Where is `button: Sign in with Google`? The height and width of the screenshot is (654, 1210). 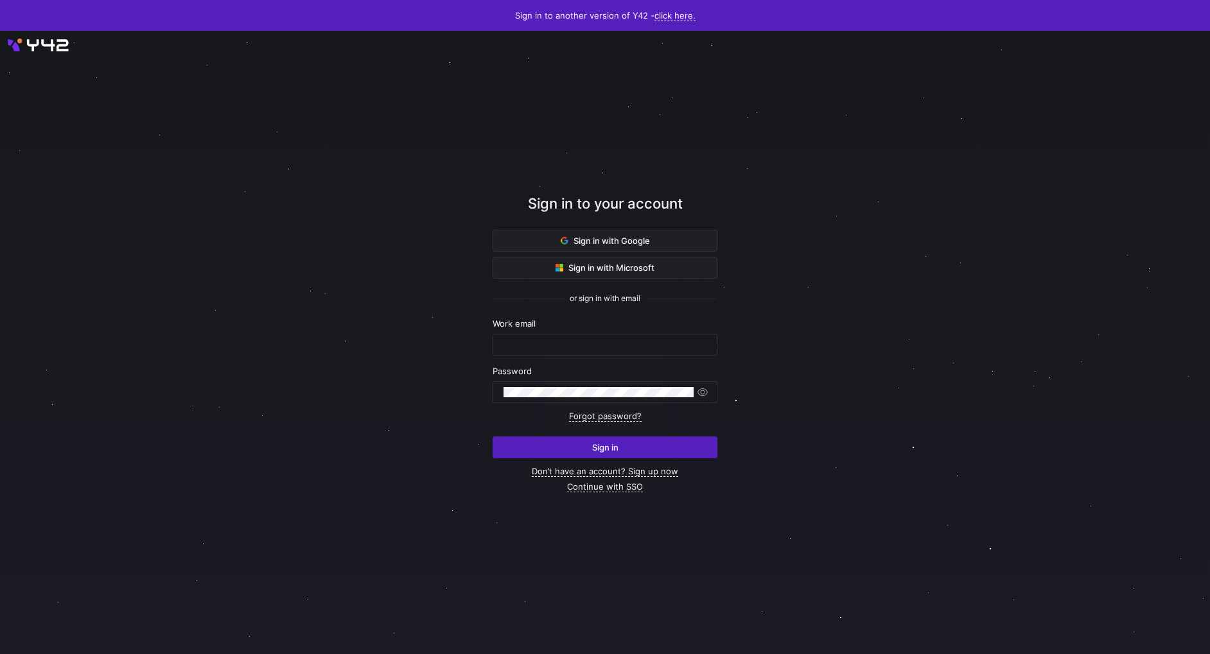 button: Sign in with Google is located at coordinates (605, 241).